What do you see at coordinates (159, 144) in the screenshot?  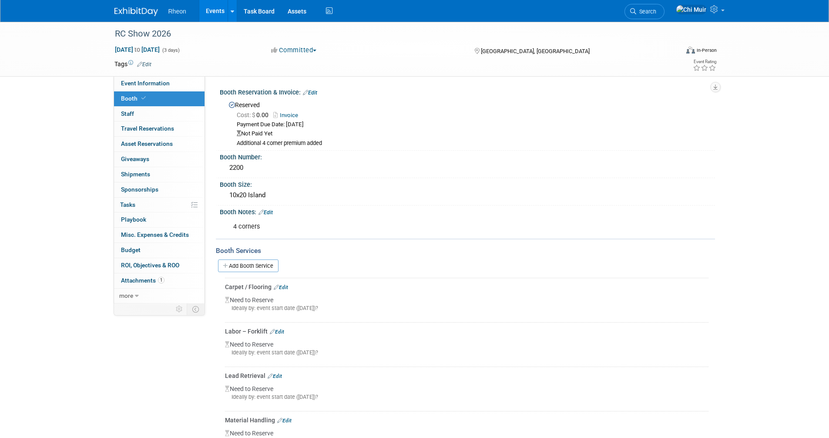 I see `a: Asset Reservations` at bounding box center [159, 144].